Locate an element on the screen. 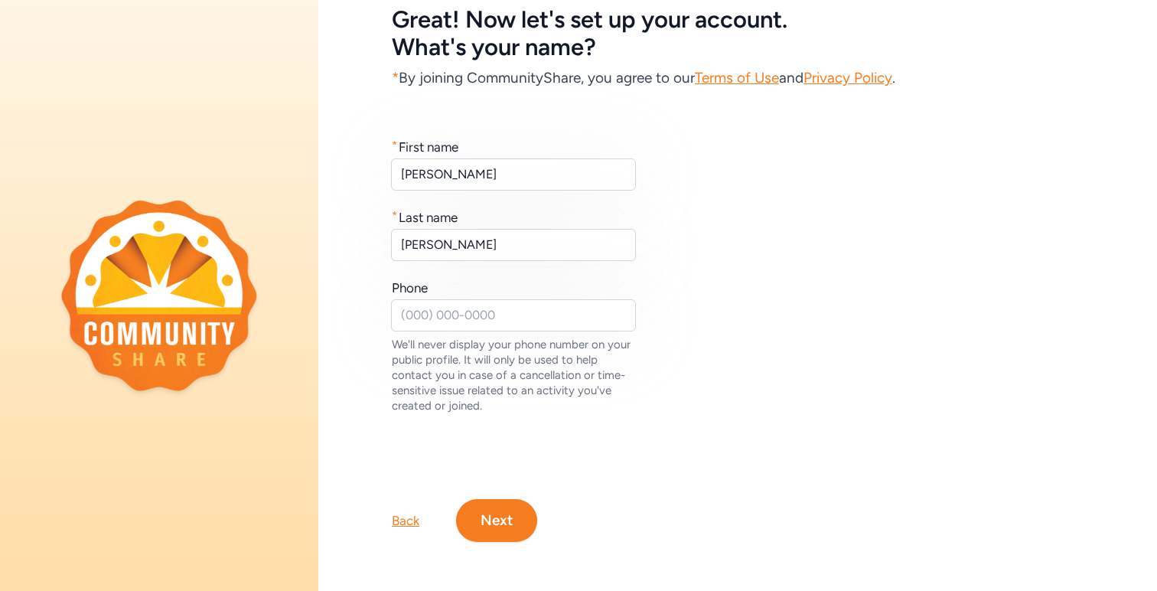 Image resolution: width=1157 pixels, height=591 pixels. div: Phone is located at coordinates (409, 288).